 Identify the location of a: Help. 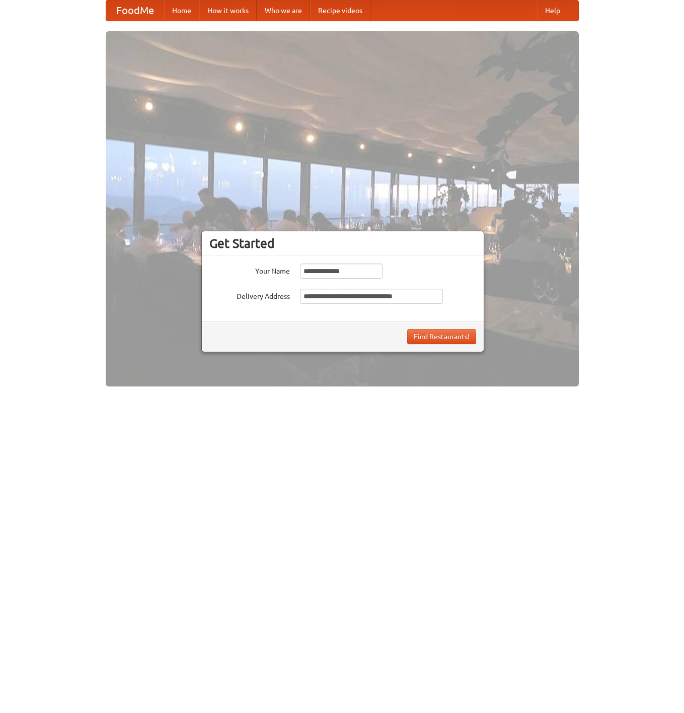
(553, 11).